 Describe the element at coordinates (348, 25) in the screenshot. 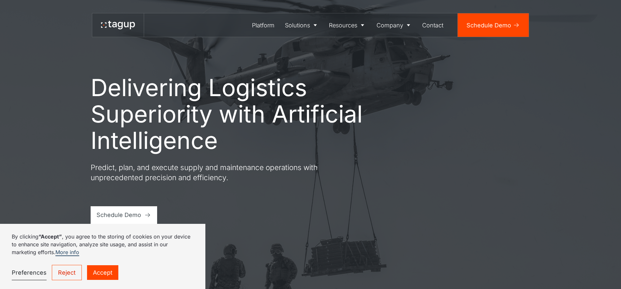

I see `a: Resources` at that location.